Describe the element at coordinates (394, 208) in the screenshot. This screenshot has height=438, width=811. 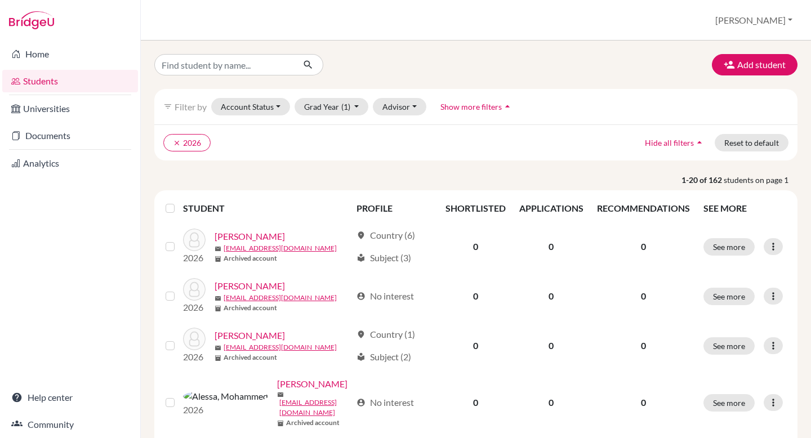
I see `th: PROFILE` at that location.